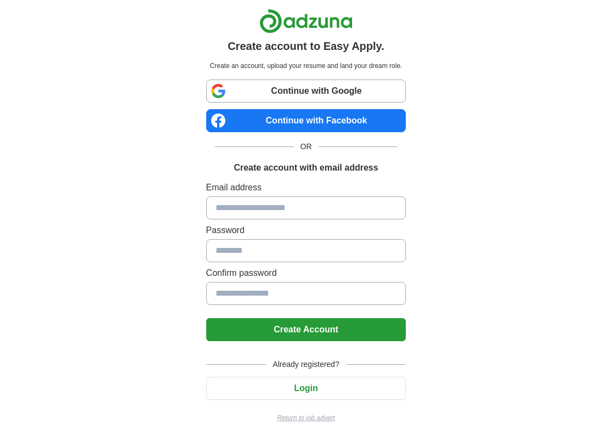  Describe the element at coordinates (306, 273) in the screenshot. I see `label: Confirm password` at that location.